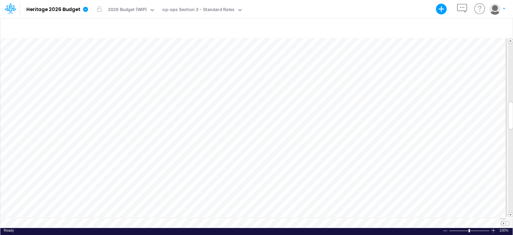  What do you see at coordinates (9, 230) in the screenshot?
I see `div: In Ready mode` at bounding box center [9, 230].